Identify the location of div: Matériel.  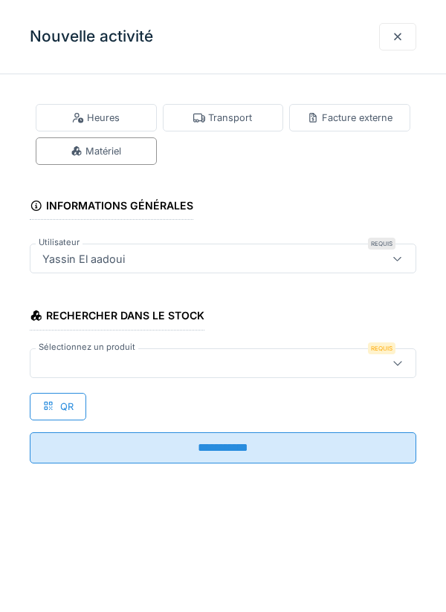
(96, 151).